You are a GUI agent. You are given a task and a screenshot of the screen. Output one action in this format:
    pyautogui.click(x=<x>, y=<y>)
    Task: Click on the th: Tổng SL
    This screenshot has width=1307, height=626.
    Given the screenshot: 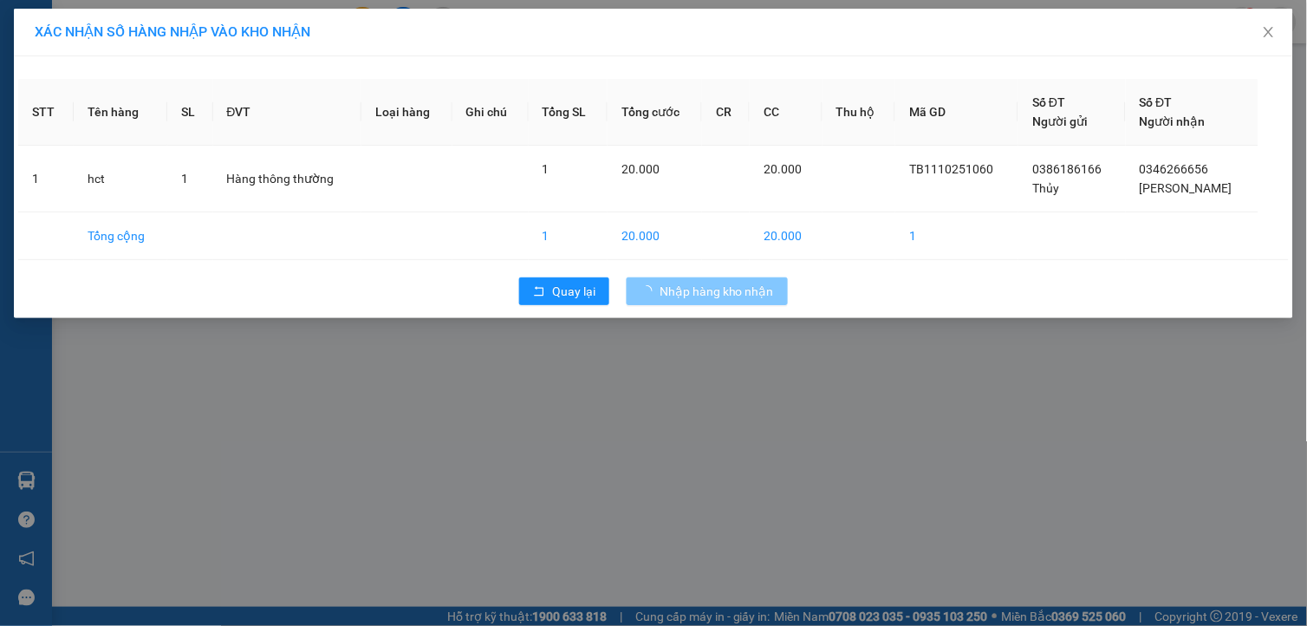 What is the action you would take?
    pyautogui.click(x=568, y=112)
    